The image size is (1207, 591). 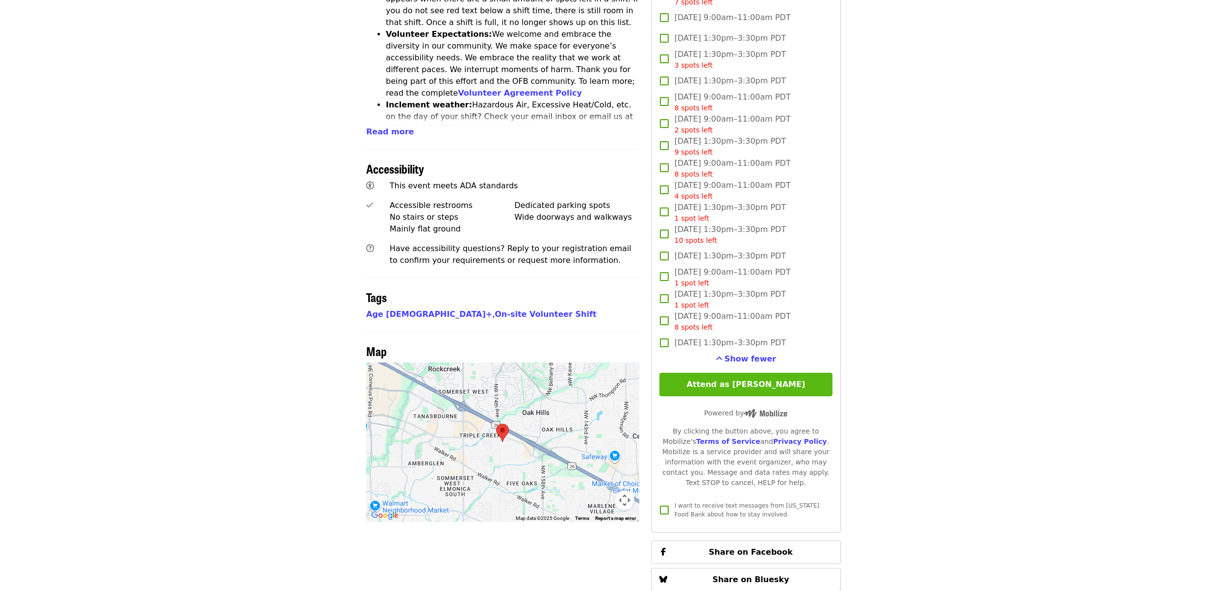 What do you see at coordinates (750, 551) in the screenshot?
I see `span: Share on Facebook` at bounding box center [750, 551].